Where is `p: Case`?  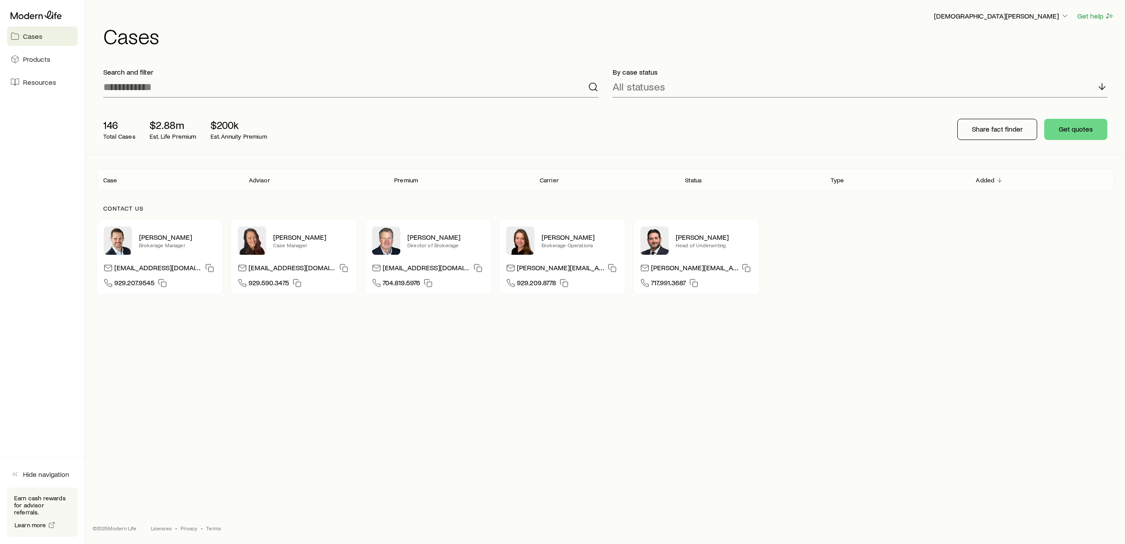 p: Case is located at coordinates (110, 180).